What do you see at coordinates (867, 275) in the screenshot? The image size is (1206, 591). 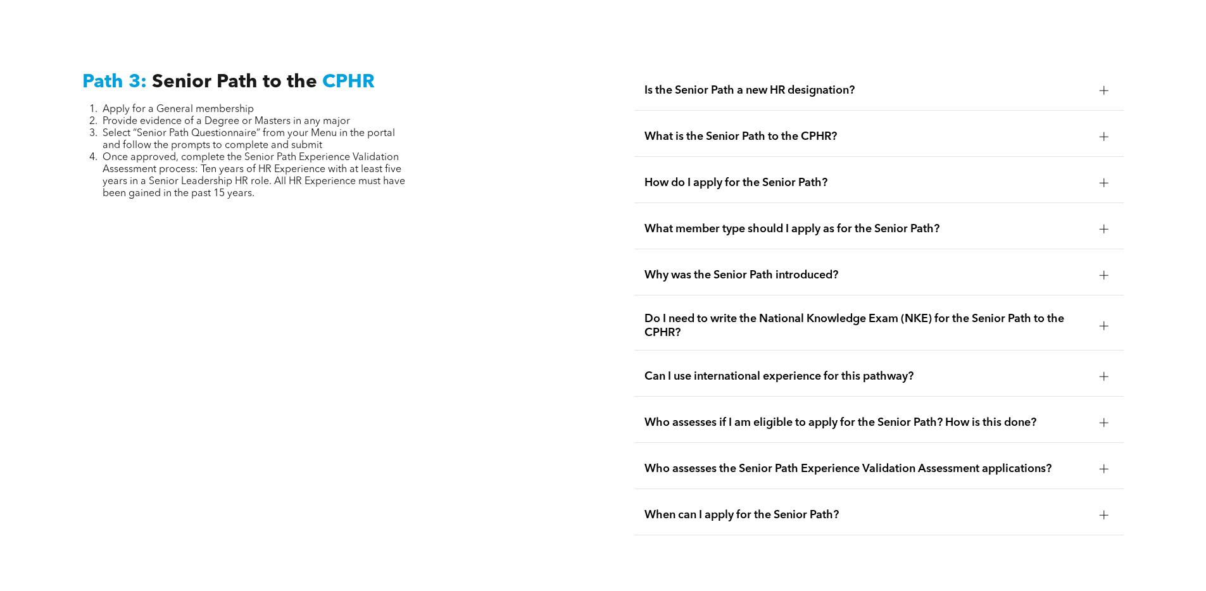 I see `span: Why was the Senior Path introduced?` at bounding box center [867, 275].